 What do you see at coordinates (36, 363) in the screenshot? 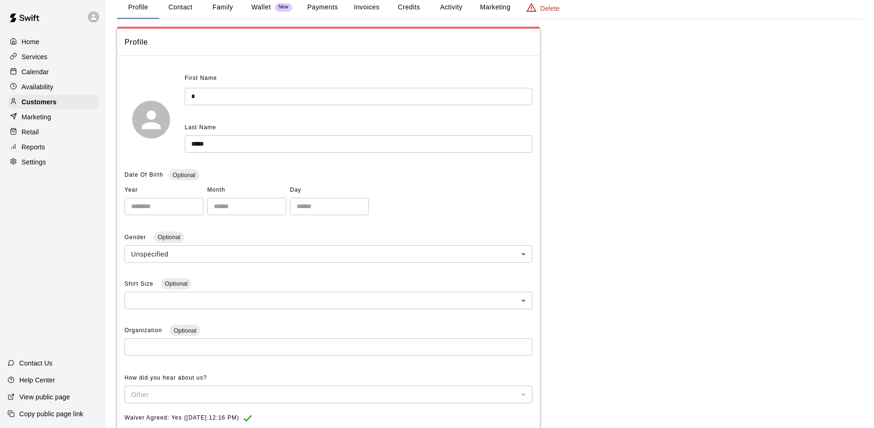
I see `p: Contact Us` at bounding box center [36, 363].